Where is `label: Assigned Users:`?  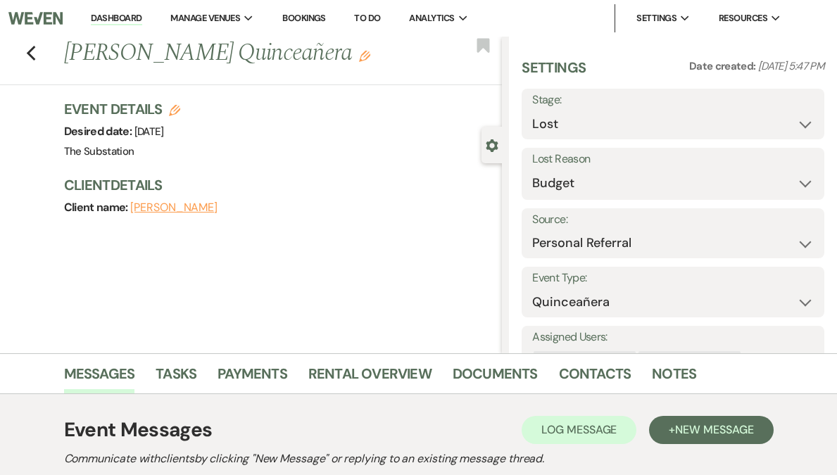
label: Assigned Users: is located at coordinates (673, 337).